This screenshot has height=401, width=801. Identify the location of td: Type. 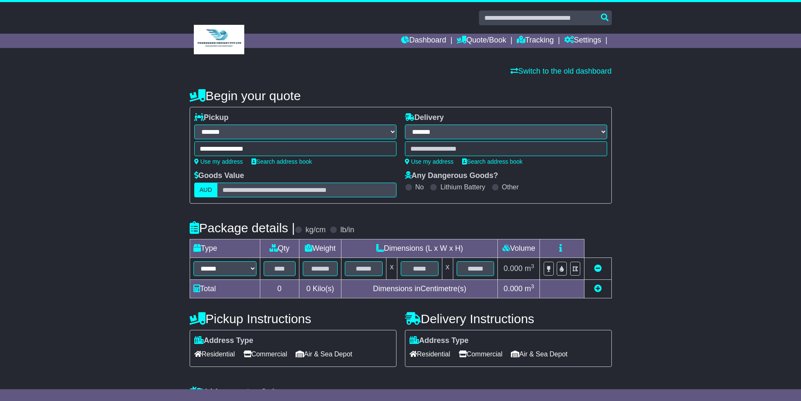
(225, 248).